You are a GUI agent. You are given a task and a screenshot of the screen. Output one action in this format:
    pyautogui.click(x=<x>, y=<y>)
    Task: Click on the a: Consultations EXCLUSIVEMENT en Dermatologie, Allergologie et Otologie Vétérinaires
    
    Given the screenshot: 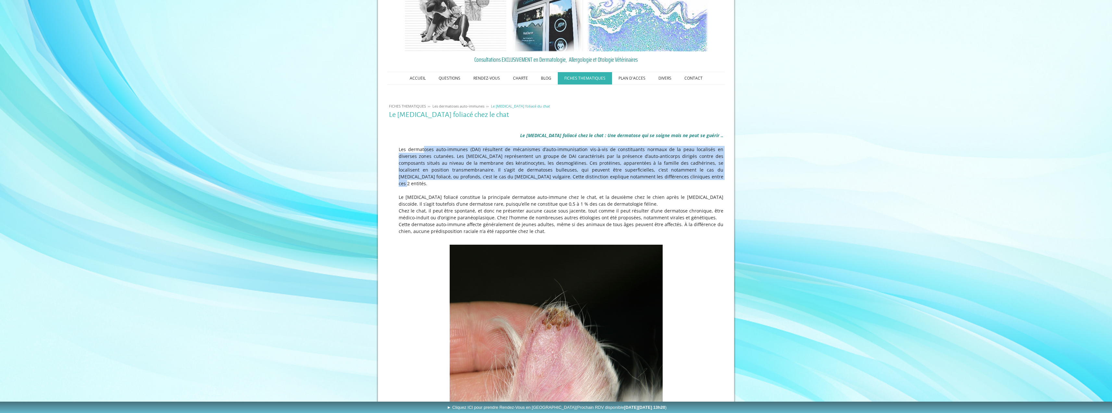 What is the action you would take?
    pyautogui.click(x=556, y=59)
    